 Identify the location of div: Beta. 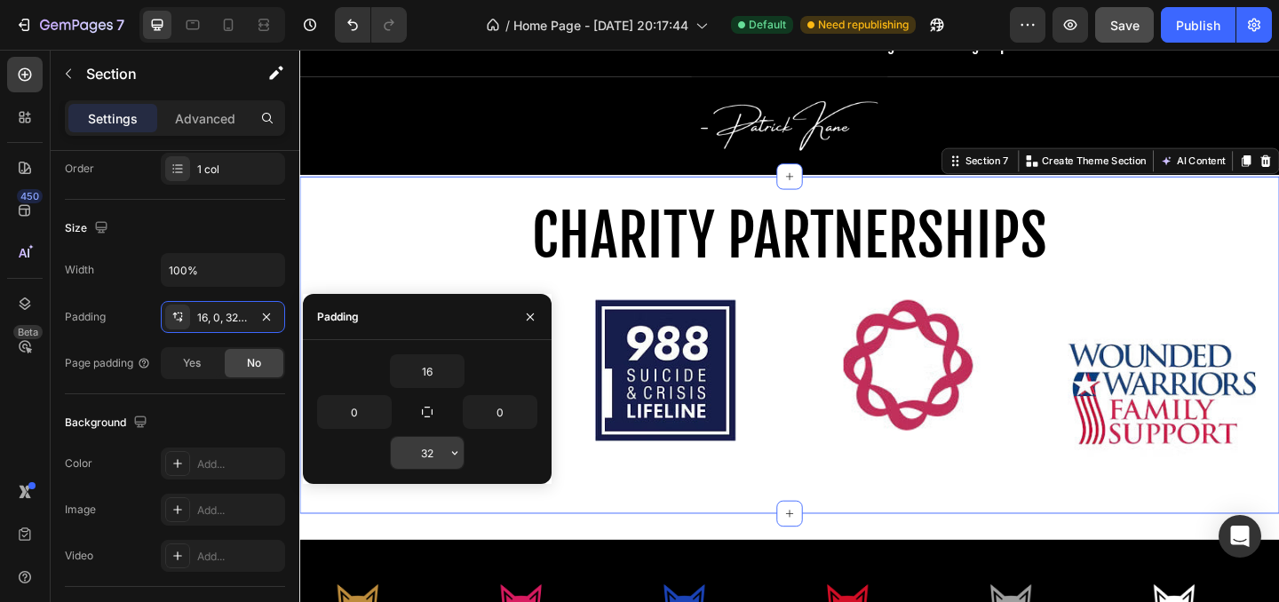
(28, 332).